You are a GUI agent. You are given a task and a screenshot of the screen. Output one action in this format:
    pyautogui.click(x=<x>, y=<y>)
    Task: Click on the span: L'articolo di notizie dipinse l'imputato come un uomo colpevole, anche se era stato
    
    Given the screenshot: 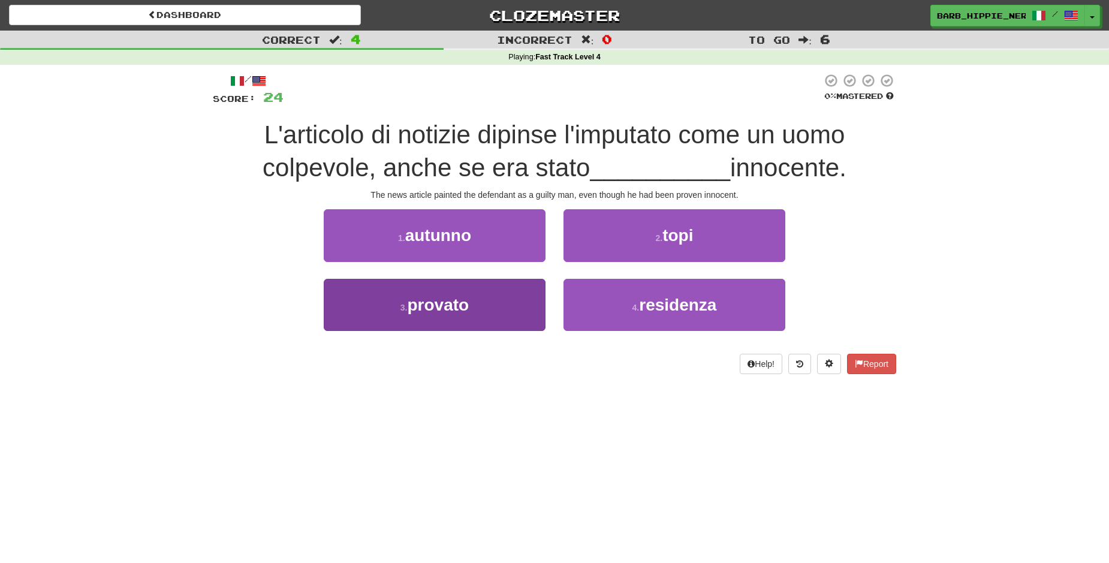 What is the action you would take?
    pyautogui.click(x=553, y=151)
    